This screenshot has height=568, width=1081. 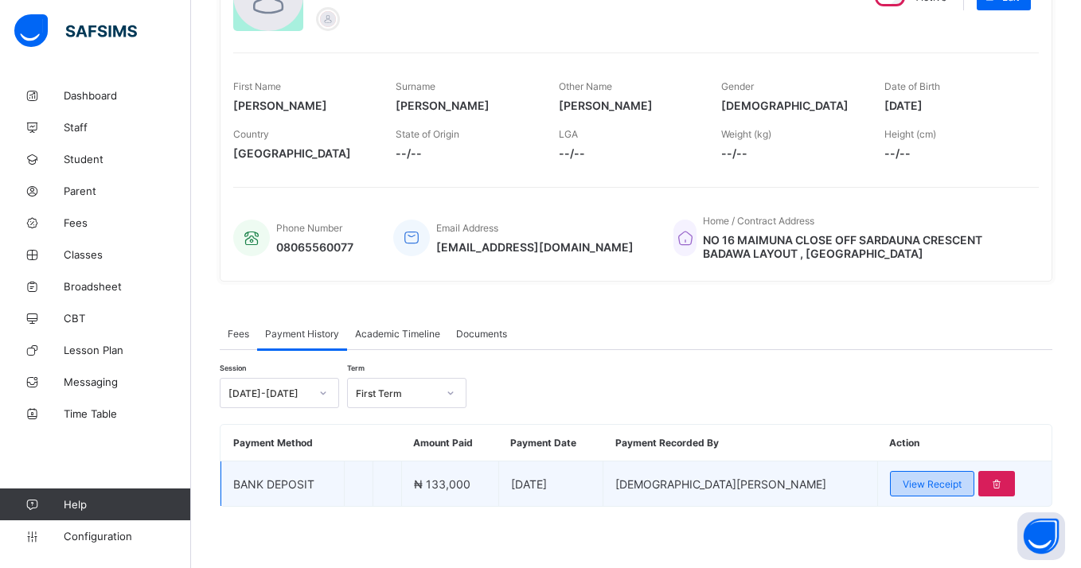 I want to click on span: Staff, so click(x=127, y=127).